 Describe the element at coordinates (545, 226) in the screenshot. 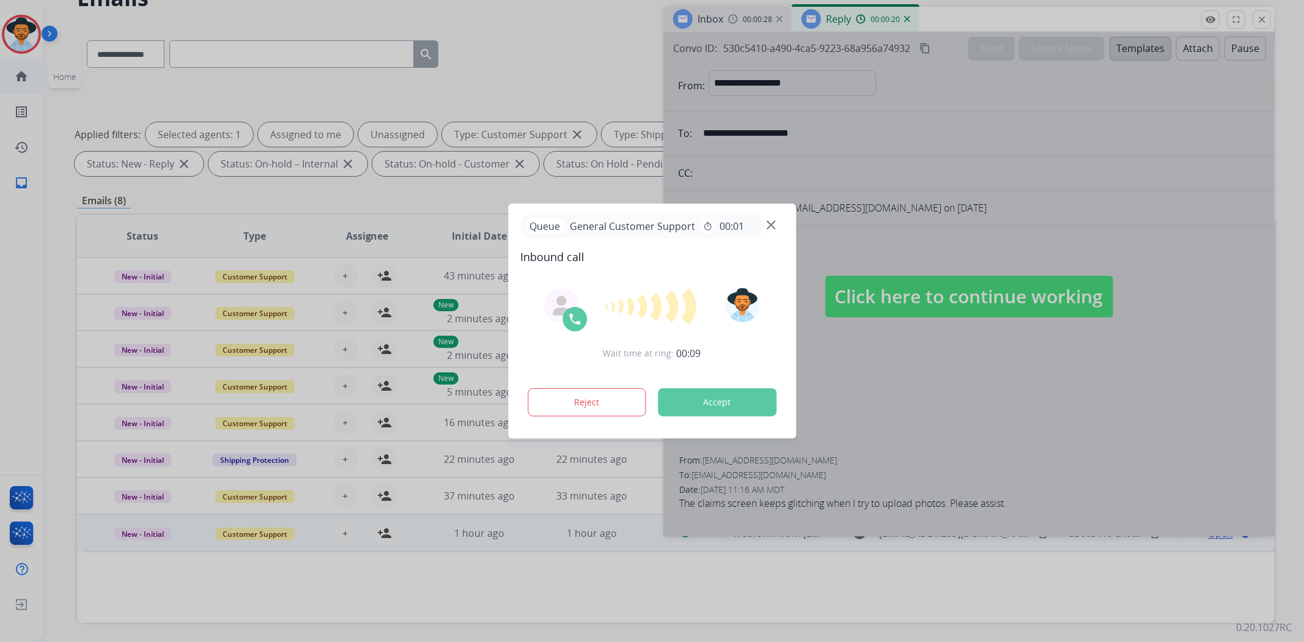

I see `p: Queue` at that location.